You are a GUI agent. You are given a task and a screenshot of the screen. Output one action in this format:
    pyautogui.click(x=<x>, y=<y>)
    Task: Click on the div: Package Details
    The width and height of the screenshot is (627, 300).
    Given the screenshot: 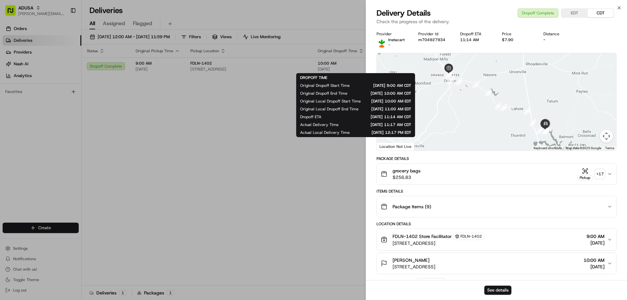 What is the action you would take?
    pyautogui.click(x=496, y=159)
    